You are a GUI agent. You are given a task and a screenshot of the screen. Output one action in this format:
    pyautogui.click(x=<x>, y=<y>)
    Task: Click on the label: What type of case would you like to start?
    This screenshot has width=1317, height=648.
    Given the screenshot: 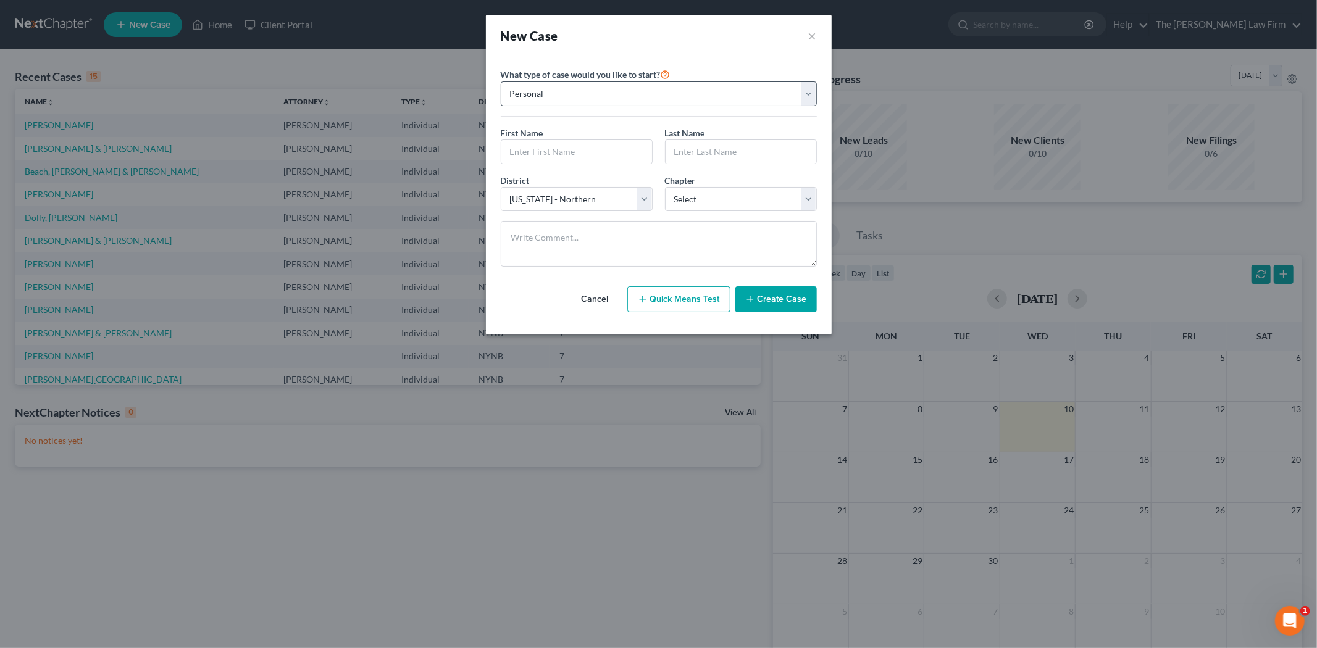 What is the action you would take?
    pyautogui.click(x=585, y=74)
    